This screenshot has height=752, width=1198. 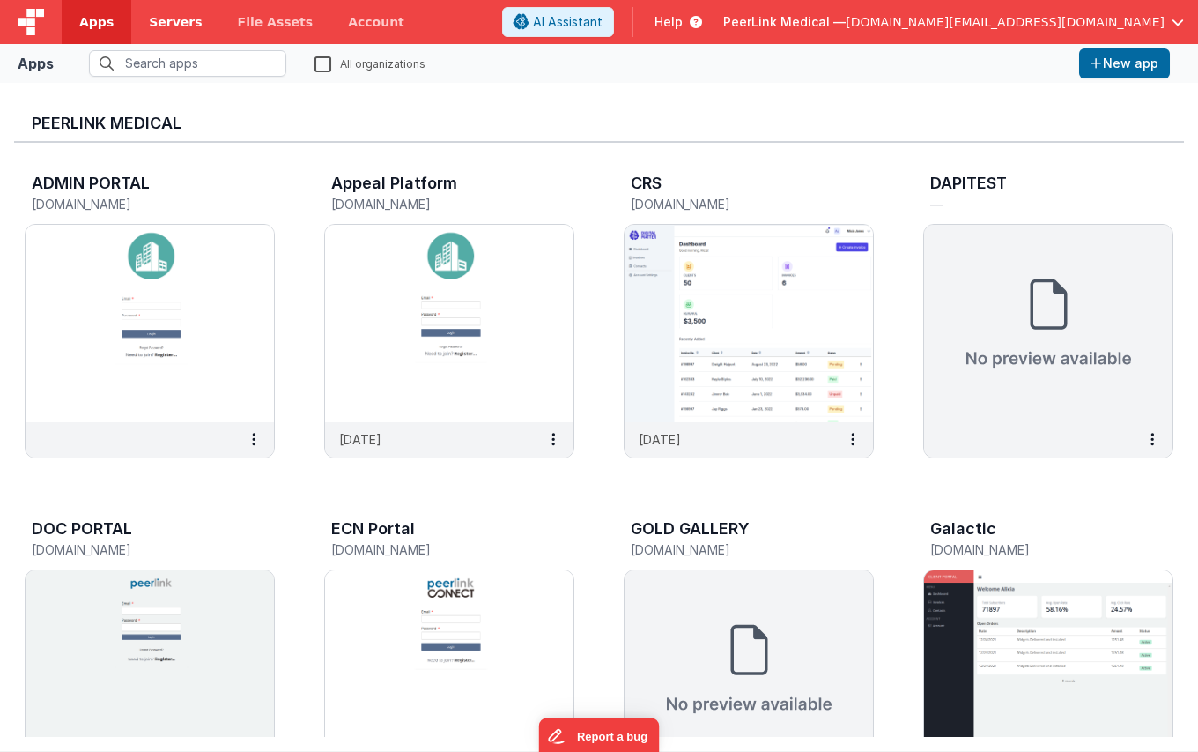 I want to click on h3: CRS, so click(x=646, y=183).